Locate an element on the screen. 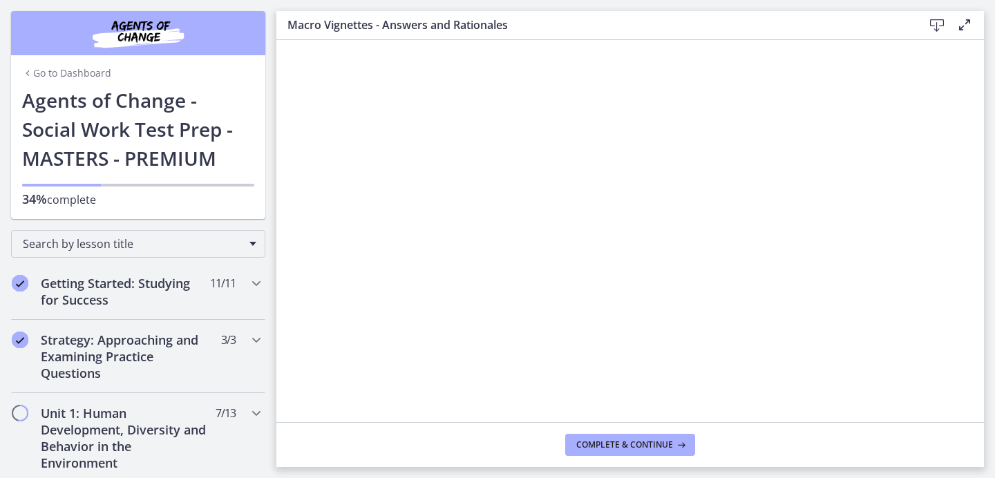 The height and width of the screenshot is (478, 995). div: Search by lesson title is located at coordinates (138, 244).